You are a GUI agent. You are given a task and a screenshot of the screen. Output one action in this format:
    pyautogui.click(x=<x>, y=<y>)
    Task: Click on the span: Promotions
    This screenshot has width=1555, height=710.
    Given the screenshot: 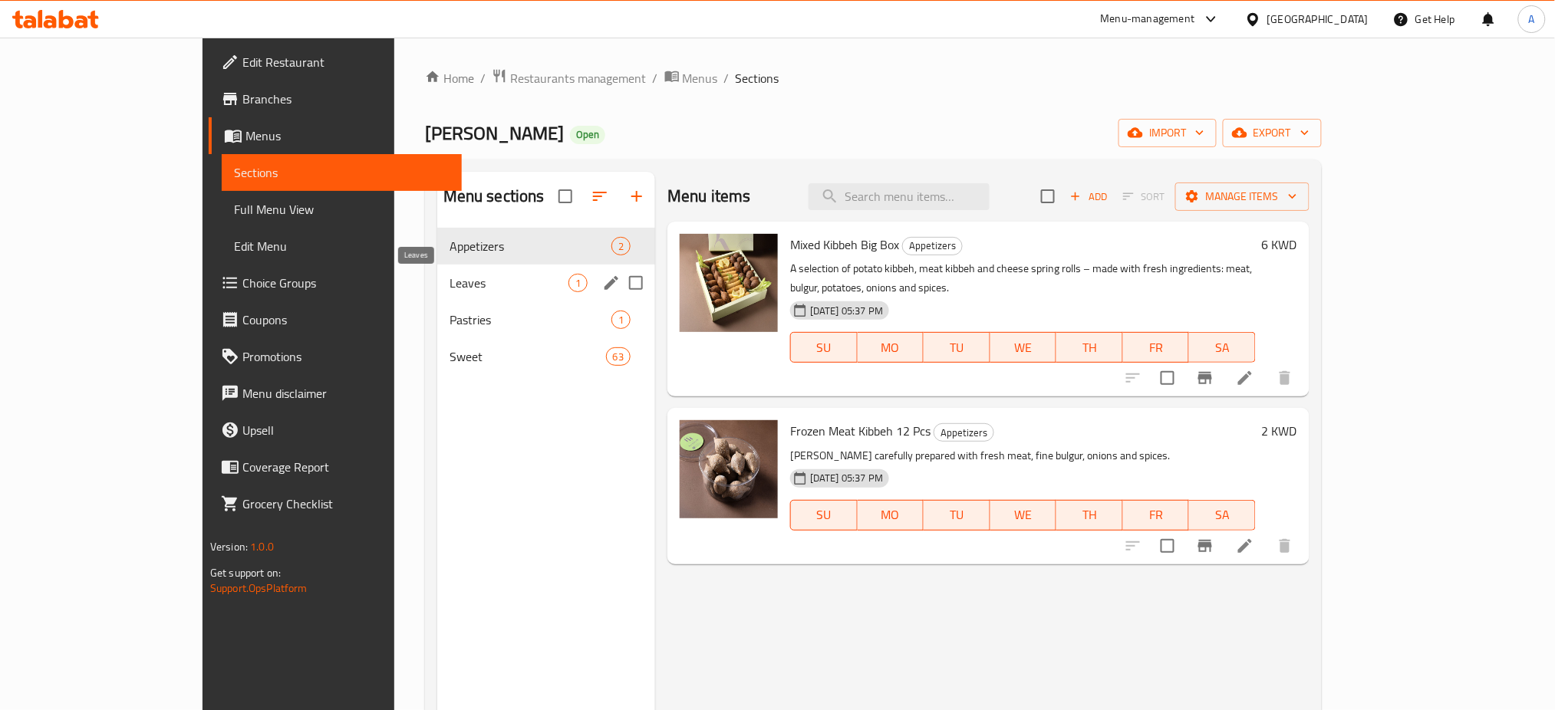 What is the action you would take?
    pyautogui.click(x=346, y=357)
    